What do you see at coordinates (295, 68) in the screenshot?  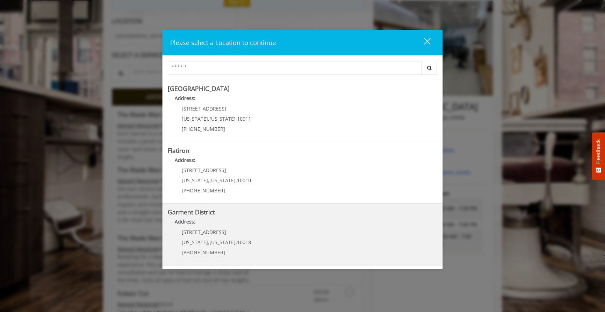 I see `input: Search Center` at bounding box center [295, 68].